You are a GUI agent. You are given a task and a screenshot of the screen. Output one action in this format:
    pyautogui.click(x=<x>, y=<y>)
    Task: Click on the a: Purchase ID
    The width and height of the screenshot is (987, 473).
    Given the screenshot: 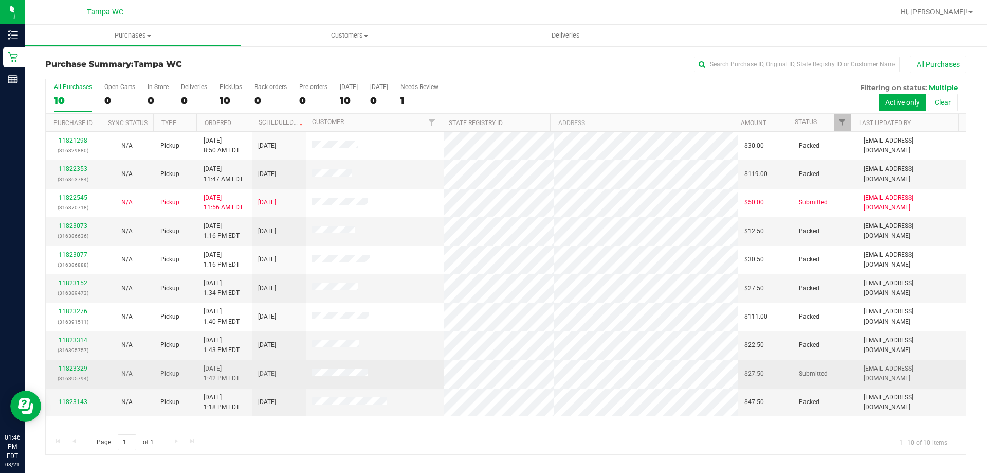 What is the action you would take?
    pyautogui.click(x=73, y=123)
    